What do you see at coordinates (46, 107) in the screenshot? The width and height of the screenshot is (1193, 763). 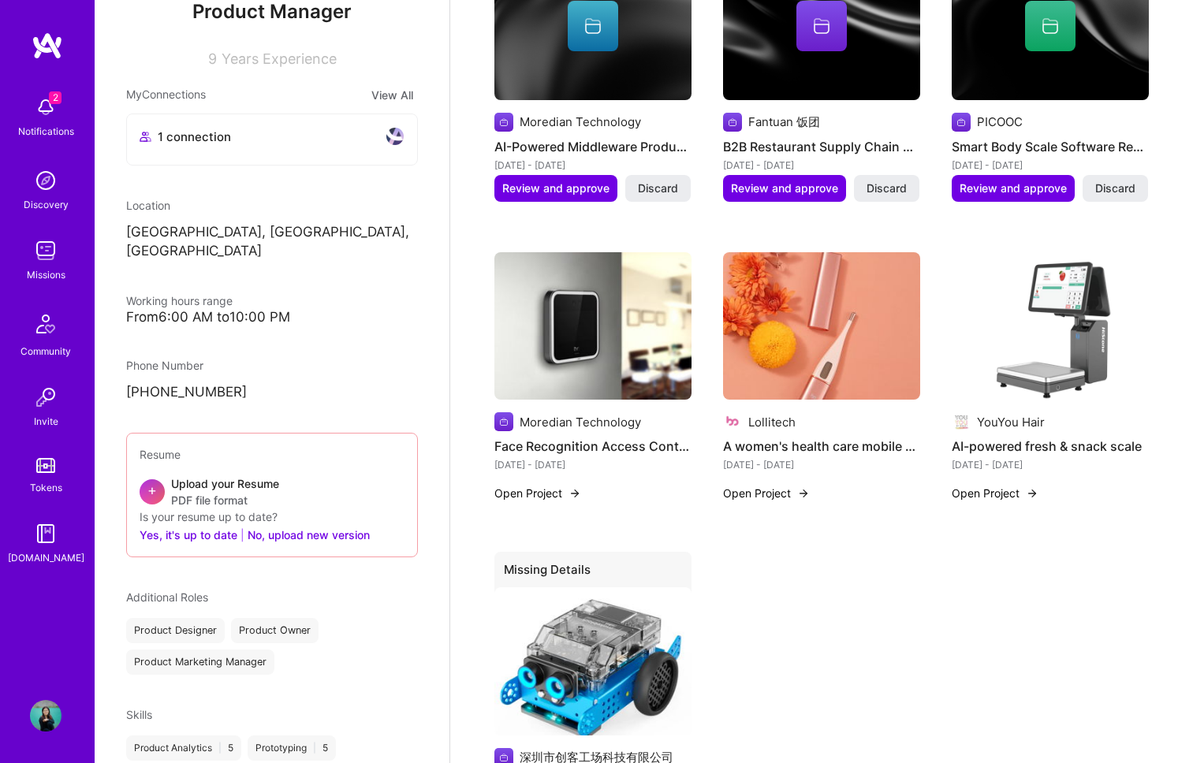 I see `img: bell` at bounding box center [46, 107].